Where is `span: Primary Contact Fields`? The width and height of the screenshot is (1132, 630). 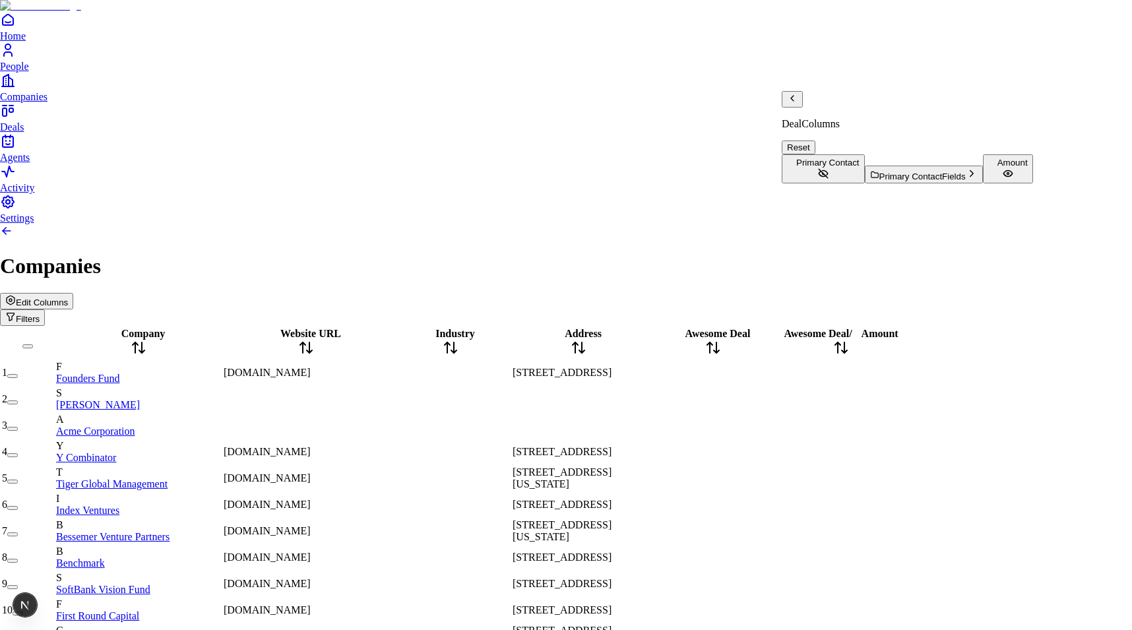
span: Primary Contact Fields is located at coordinates (923, 176).